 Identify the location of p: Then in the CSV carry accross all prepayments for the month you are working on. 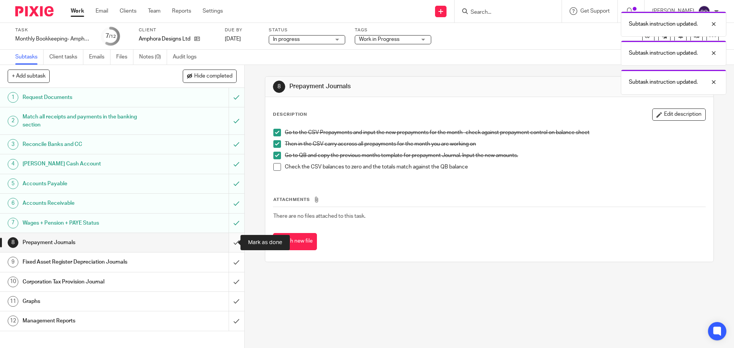
(495, 144).